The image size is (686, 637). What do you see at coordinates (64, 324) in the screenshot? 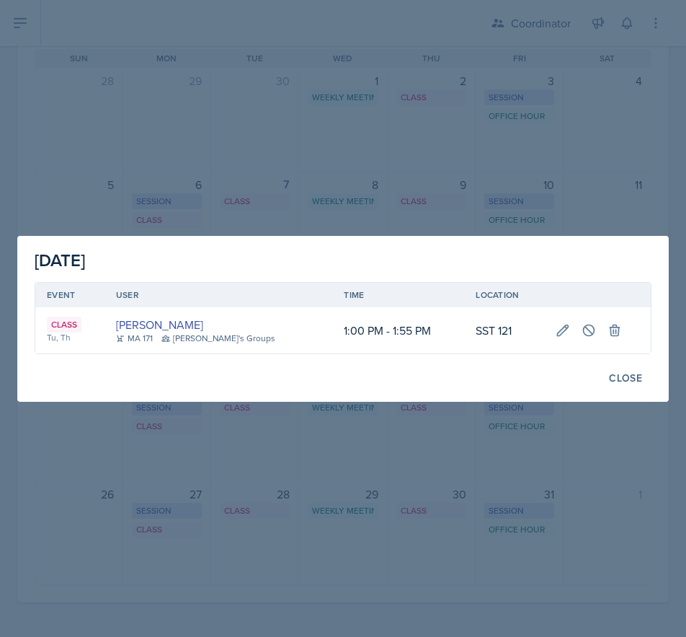
I see `div: Class` at bounding box center [64, 324].